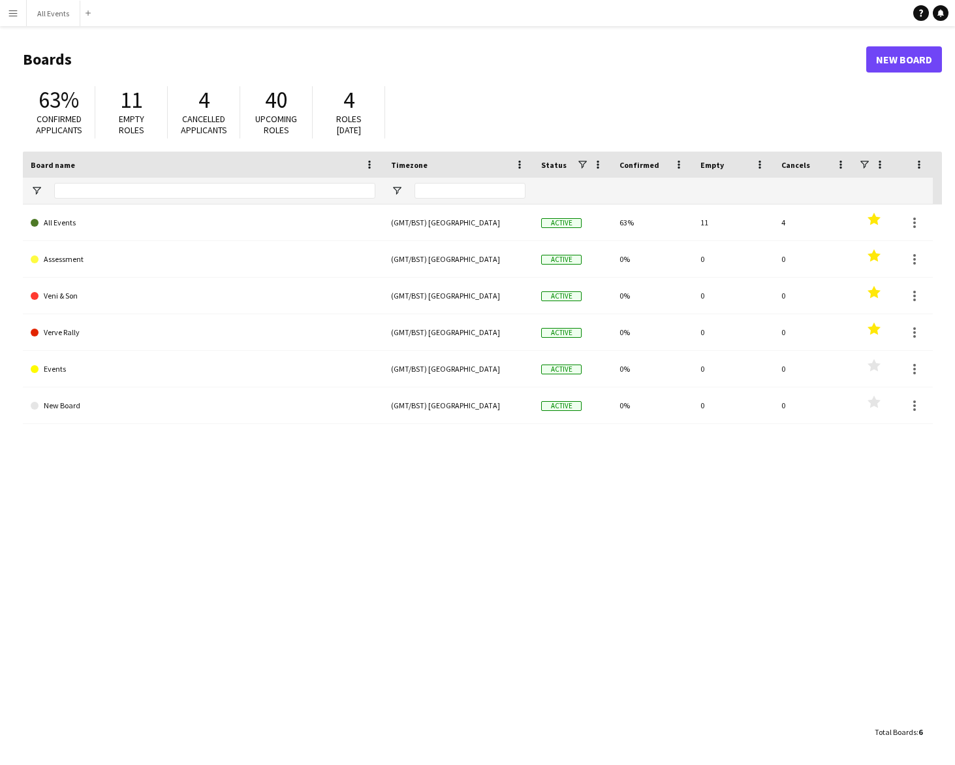 Image resolution: width=955 pixels, height=765 pixels. I want to click on div: 4, so click(814, 222).